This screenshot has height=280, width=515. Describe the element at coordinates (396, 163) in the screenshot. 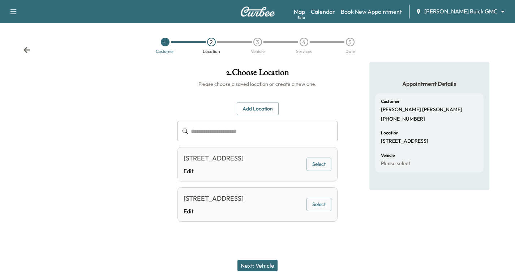

I see `p: Please select` at that location.